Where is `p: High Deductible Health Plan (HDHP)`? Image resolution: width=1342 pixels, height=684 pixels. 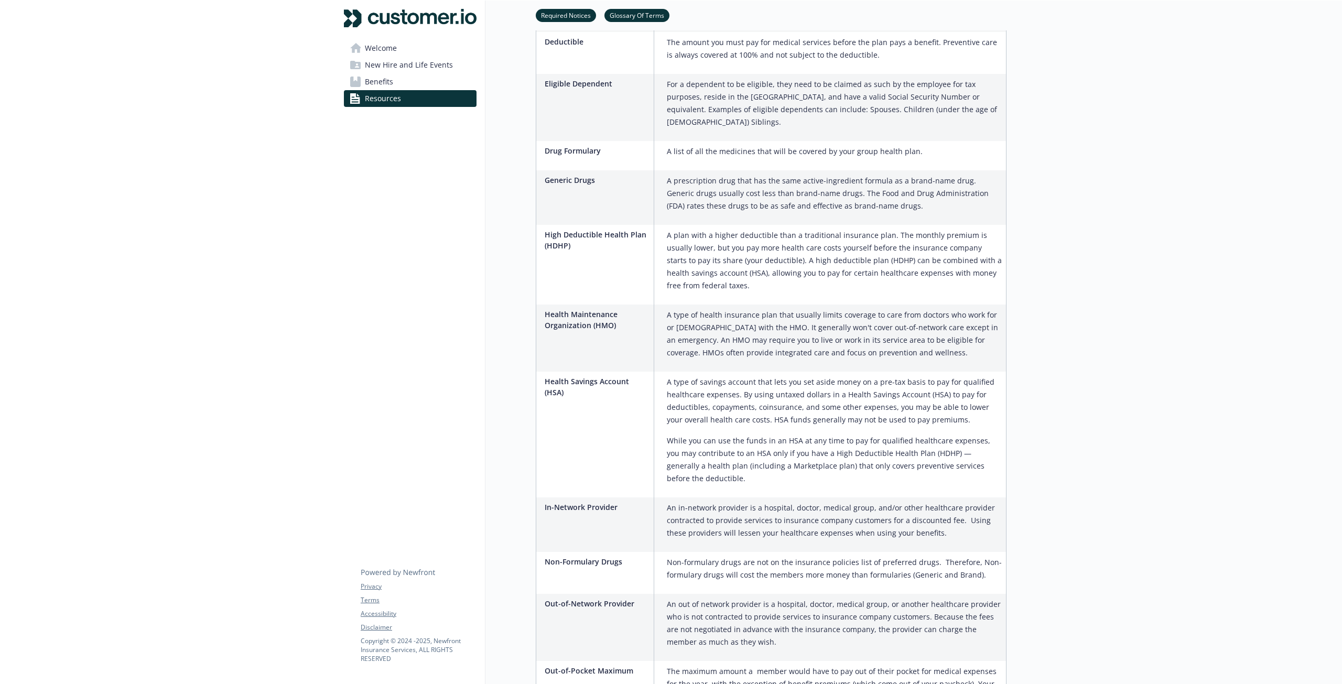
p: High Deductible Health Plan (HDHP) is located at coordinates (597, 240).